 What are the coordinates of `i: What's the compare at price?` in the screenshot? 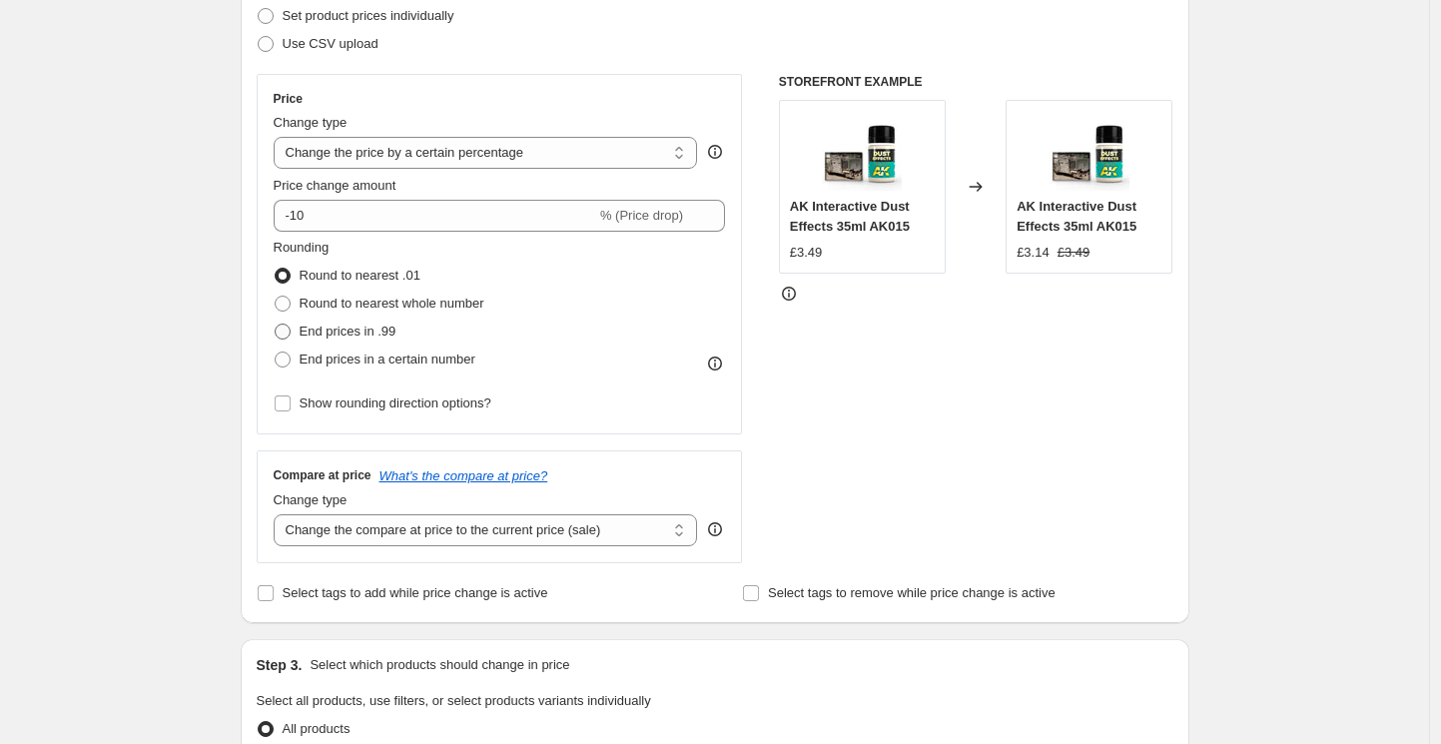 It's located at (463, 475).